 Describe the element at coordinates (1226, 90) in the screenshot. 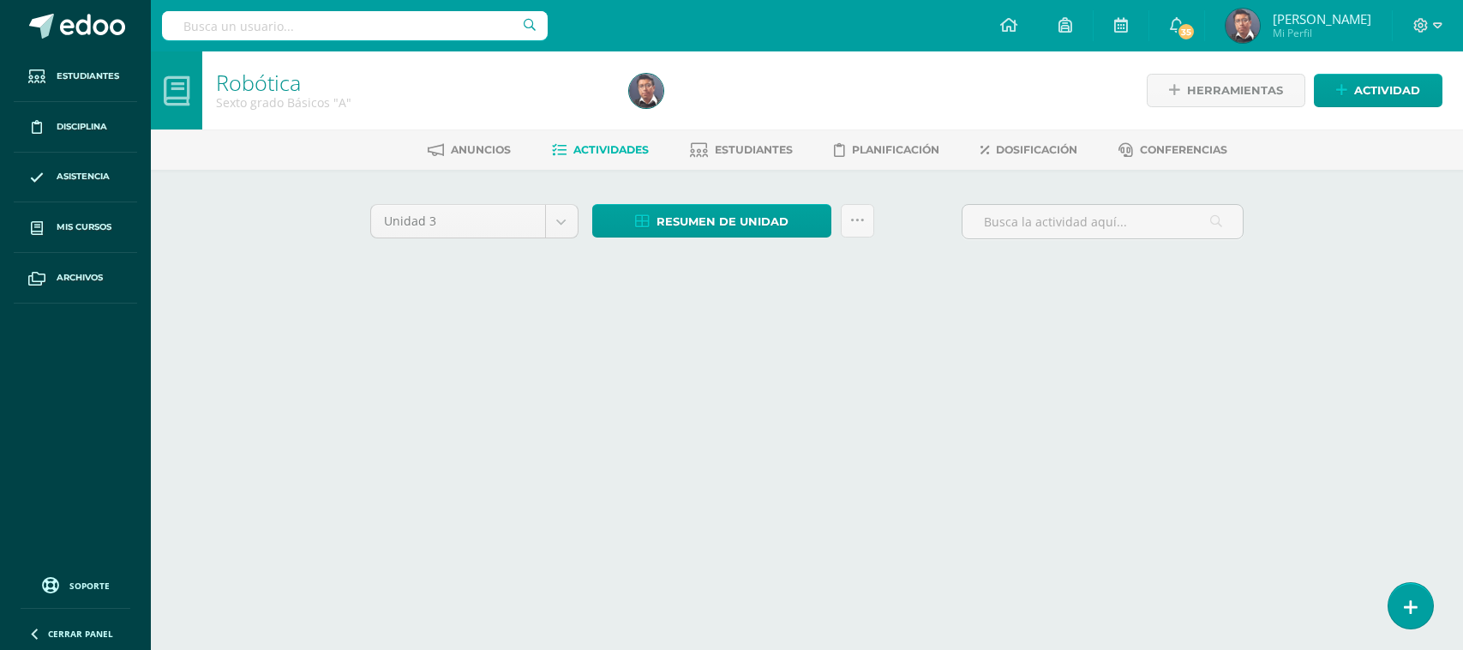

I see `a: Herramientas` at that location.